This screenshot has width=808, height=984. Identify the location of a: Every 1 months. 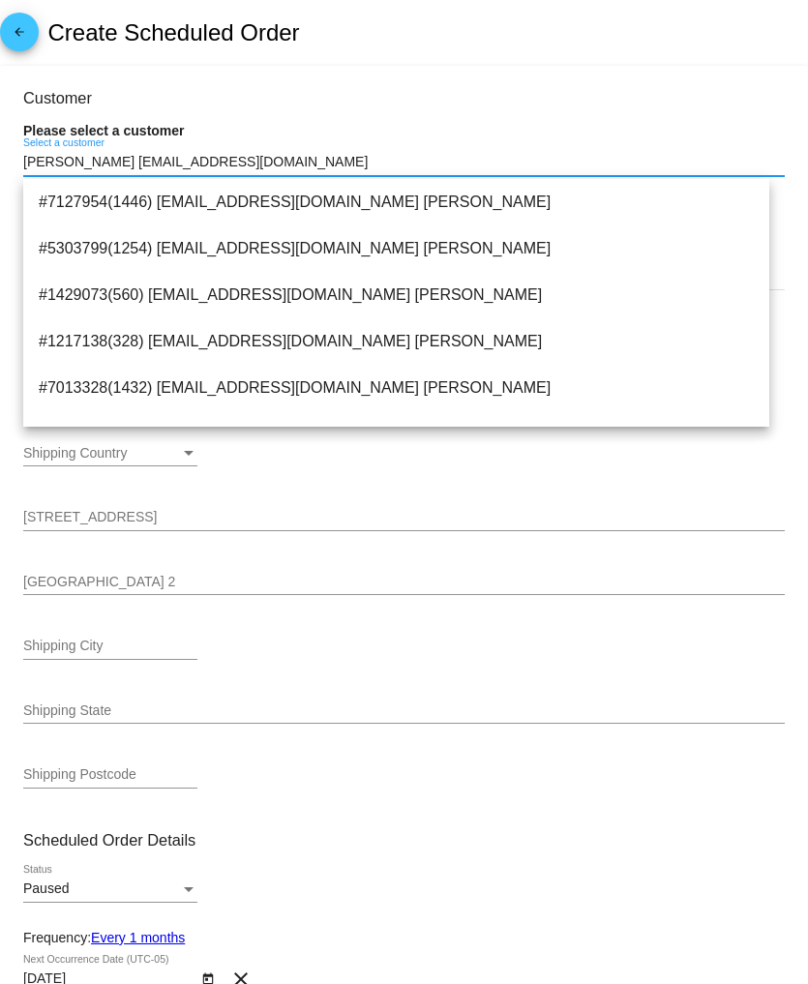
(137, 937).